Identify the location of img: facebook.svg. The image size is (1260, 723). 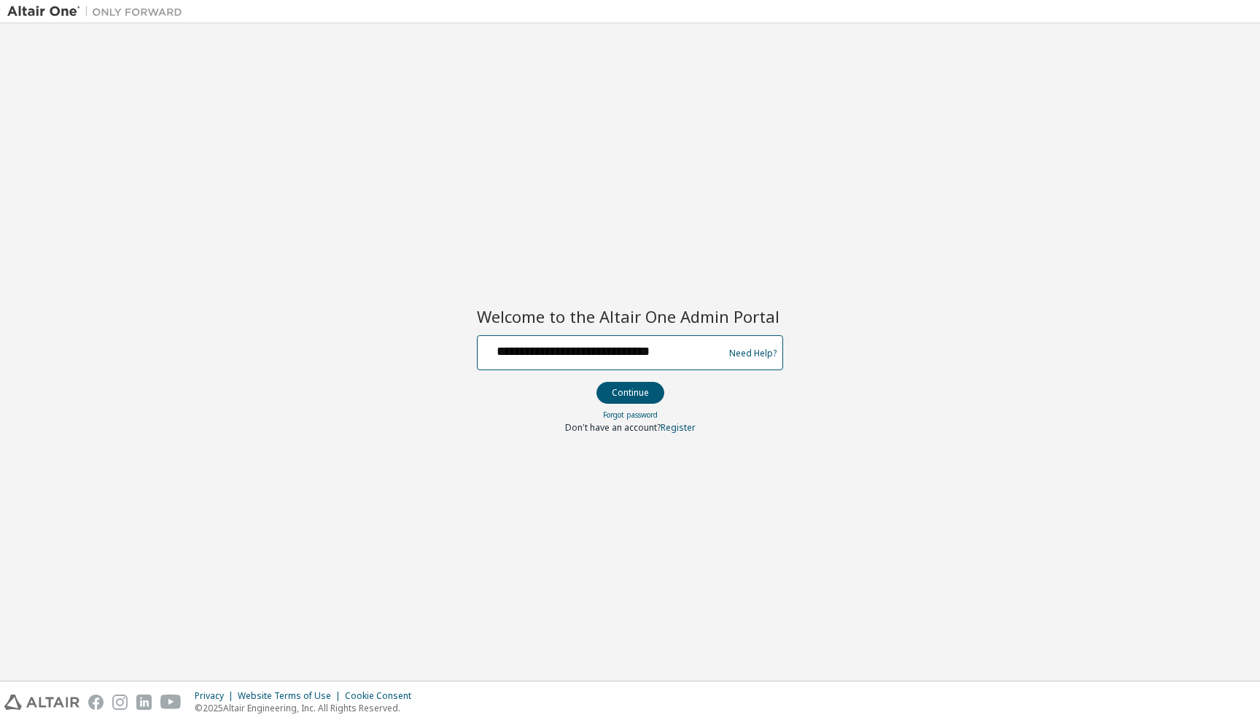
(96, 702).